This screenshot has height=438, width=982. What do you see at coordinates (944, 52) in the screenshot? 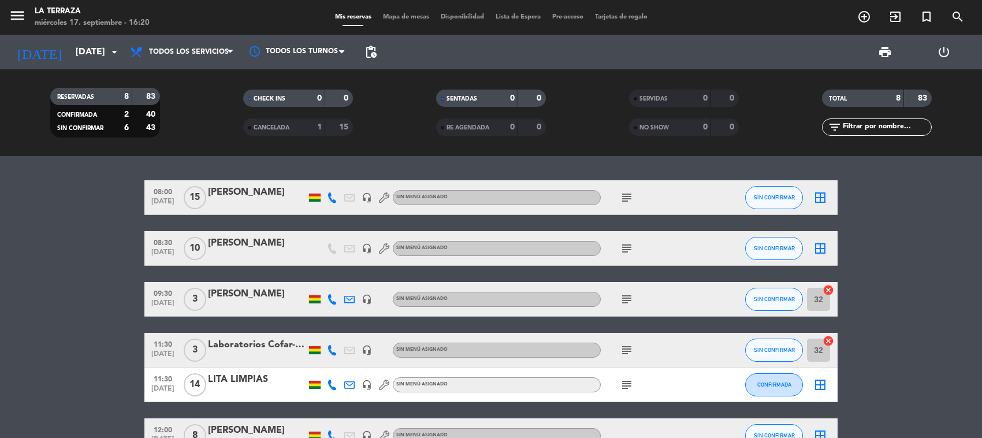
I see `i: power_settings_new` at bounding box center [944, 52].